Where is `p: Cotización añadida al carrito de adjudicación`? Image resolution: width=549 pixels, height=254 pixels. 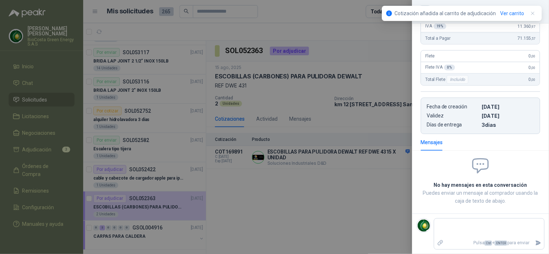
p: Cotización añadida al carrito de adjudicación is located at coordinates (445, 13).